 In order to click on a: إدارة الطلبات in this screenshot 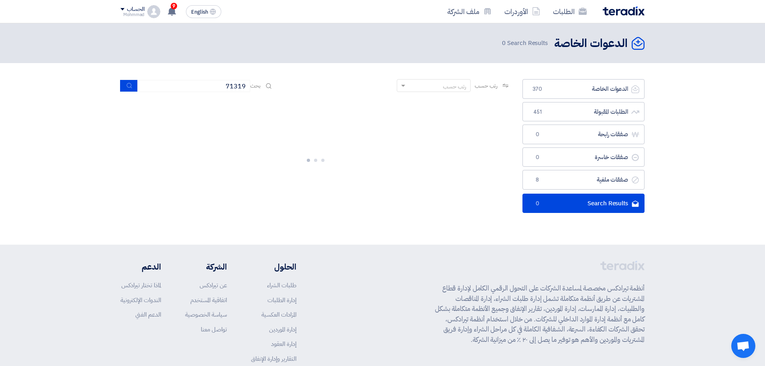, I will do `click(282, 300)`.